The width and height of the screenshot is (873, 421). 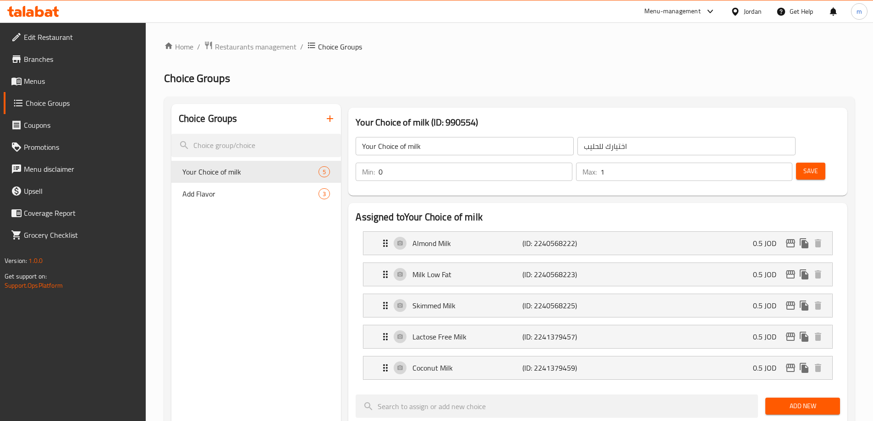 What do you see at coordinates (81, 169) in the screenshot?
I see `span: Menu disclaimer` at bounding box center [81, 169].